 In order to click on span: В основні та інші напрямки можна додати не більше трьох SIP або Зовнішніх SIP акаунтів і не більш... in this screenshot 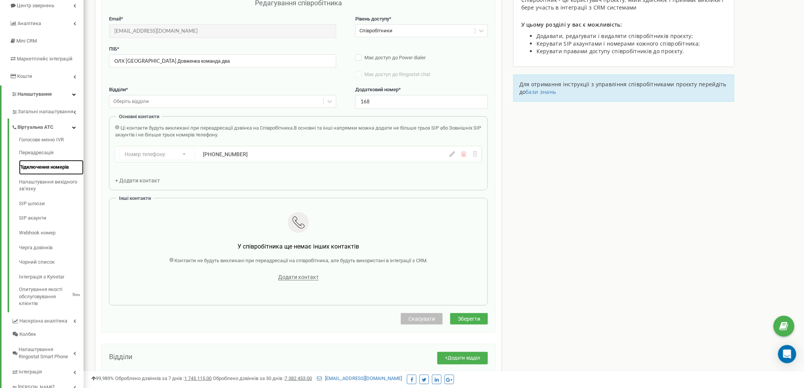, I will do `click(298, 131)`.